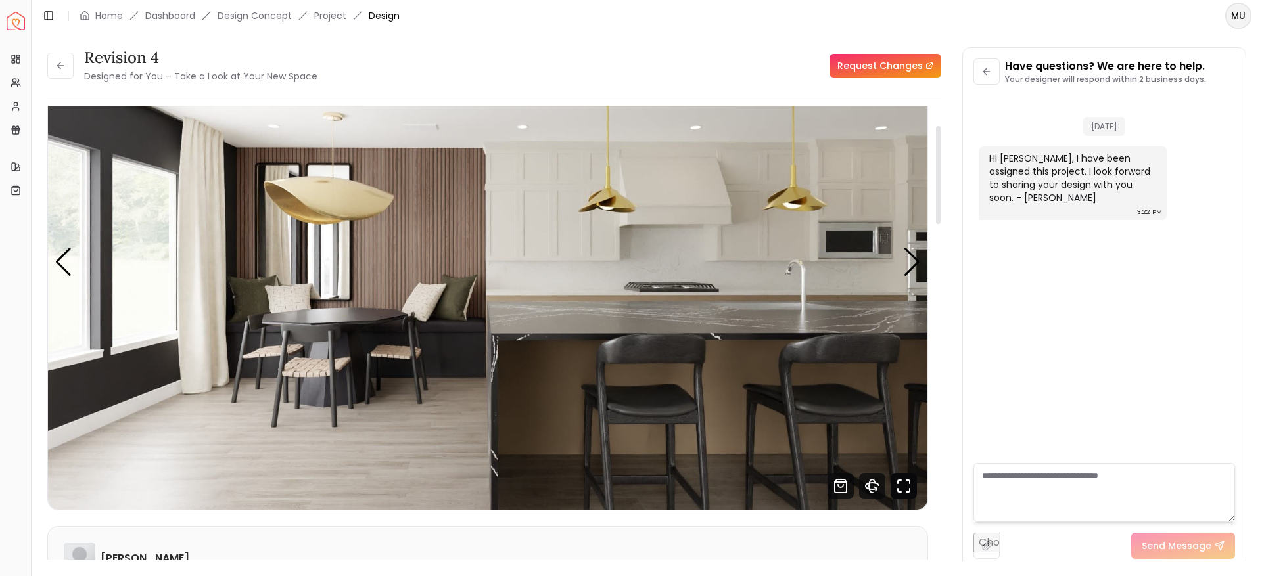 The width and height of the screenshot is (1262, 576). Describe the element at coordinates (170, 16) in the screenshot. I see `a: Dashboard` at that location.